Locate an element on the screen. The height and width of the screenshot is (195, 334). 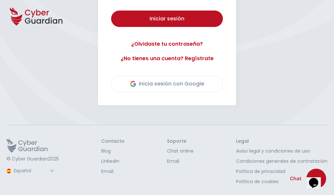
span: Chat is located at coordinates (296, 179).